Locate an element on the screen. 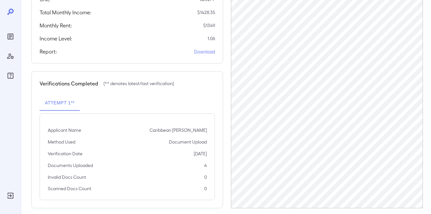  button: Attempt 1** is located at coordinates (59, 103).